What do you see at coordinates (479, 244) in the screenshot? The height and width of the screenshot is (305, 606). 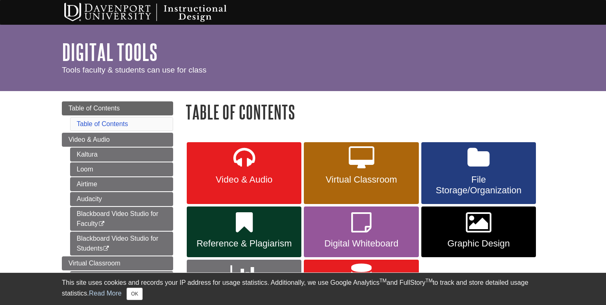 I see `span: Graphic Design` at bounding box center [479, 244].